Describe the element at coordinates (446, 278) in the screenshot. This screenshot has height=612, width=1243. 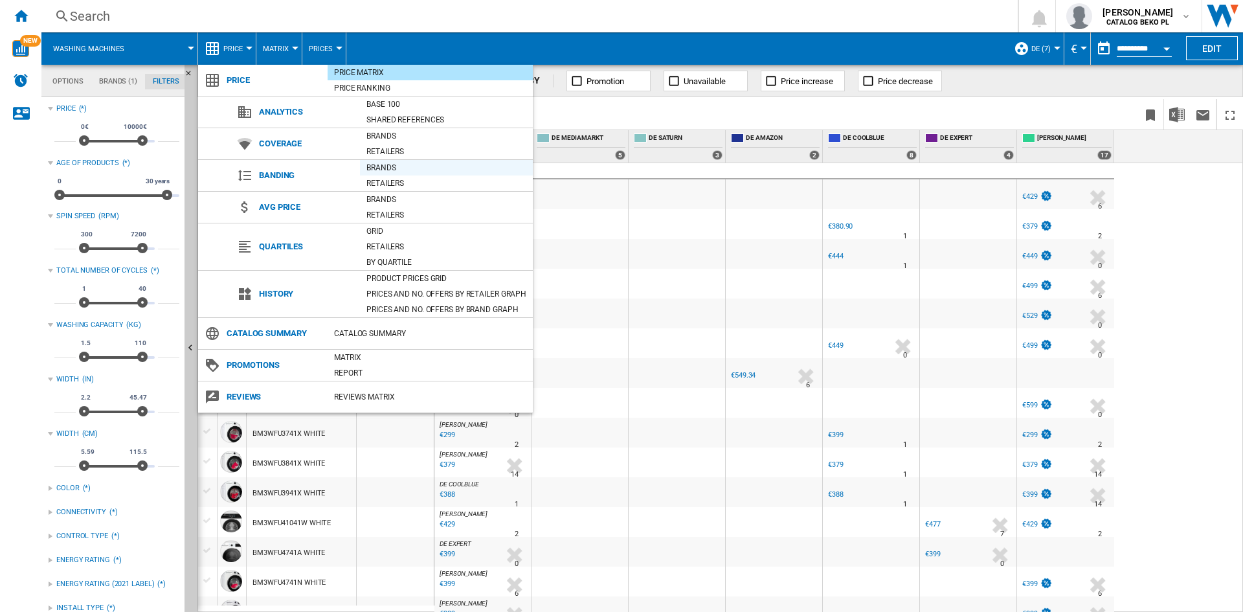
I see `div: Product prices grid` at that location.